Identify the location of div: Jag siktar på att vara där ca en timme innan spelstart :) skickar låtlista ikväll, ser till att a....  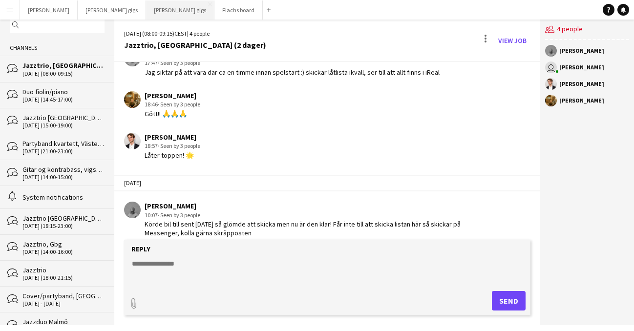
(292, 72).